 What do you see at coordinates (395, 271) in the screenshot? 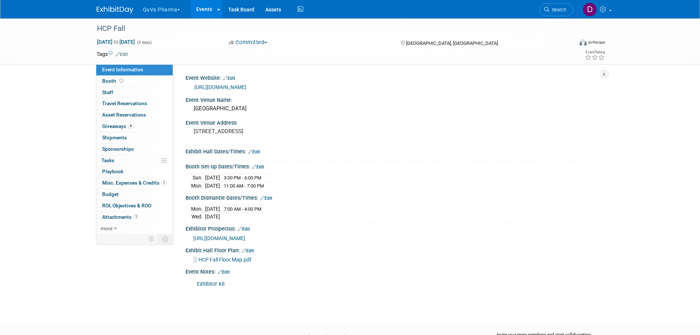
I see `div: Event Notes:` at bounding box center [395, 271].